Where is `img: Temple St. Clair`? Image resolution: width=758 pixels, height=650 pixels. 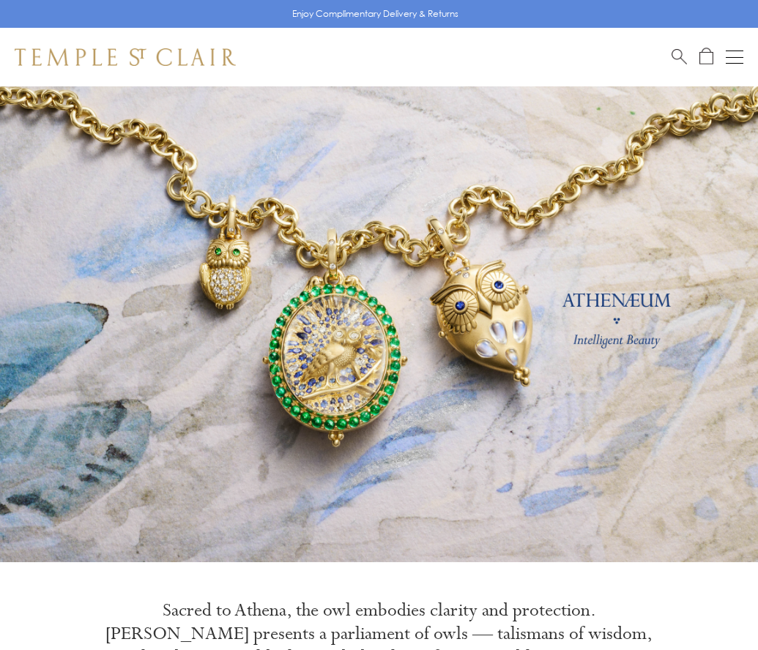 img: Temple St. Clair is located at coordinates (125, 57).